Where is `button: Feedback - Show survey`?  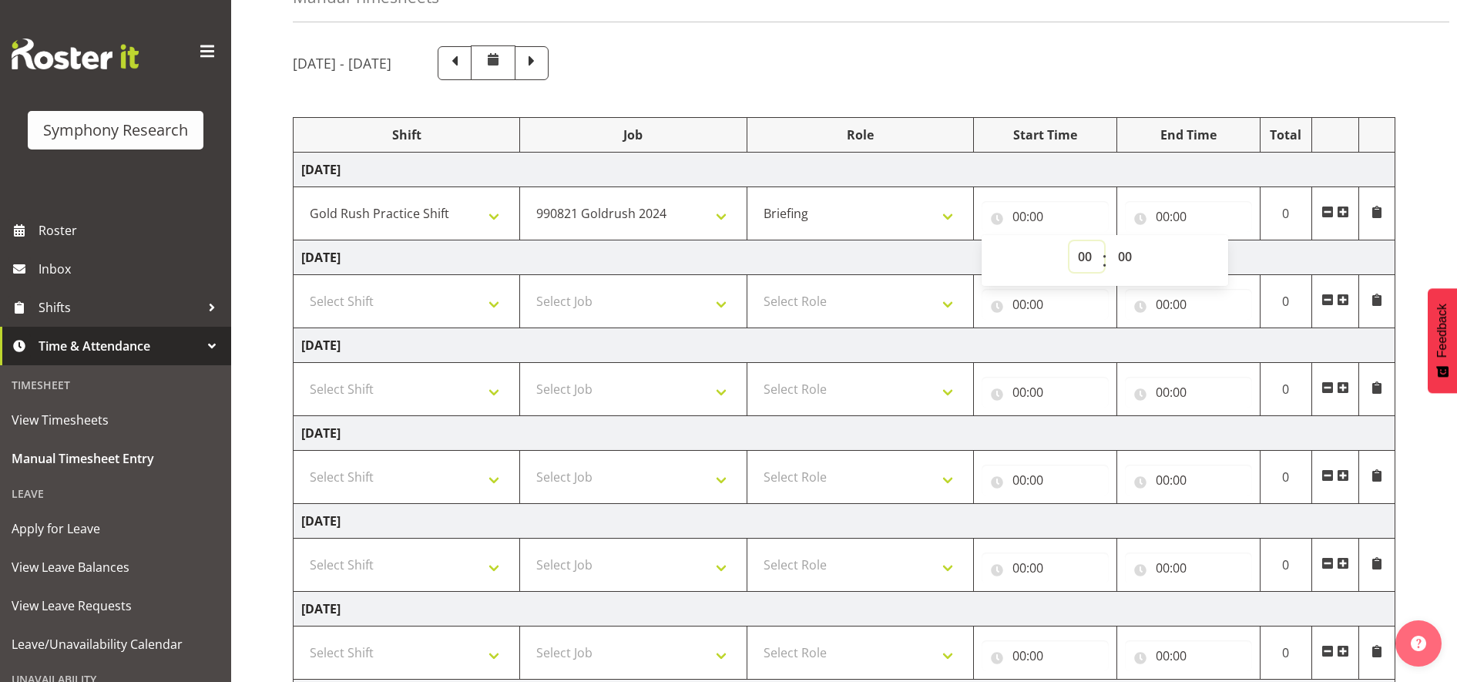
button: Feedback - Show survey is located at coordinates (1442, 340).